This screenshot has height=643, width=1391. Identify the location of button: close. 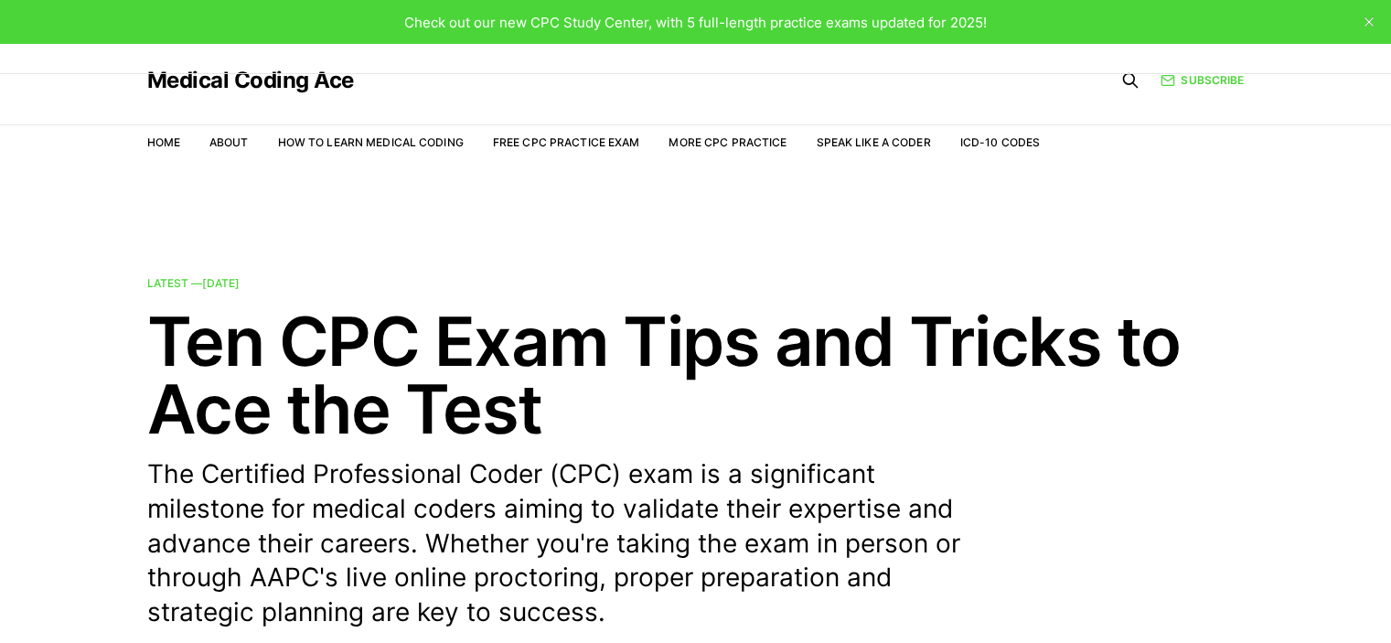
(1369, 22).